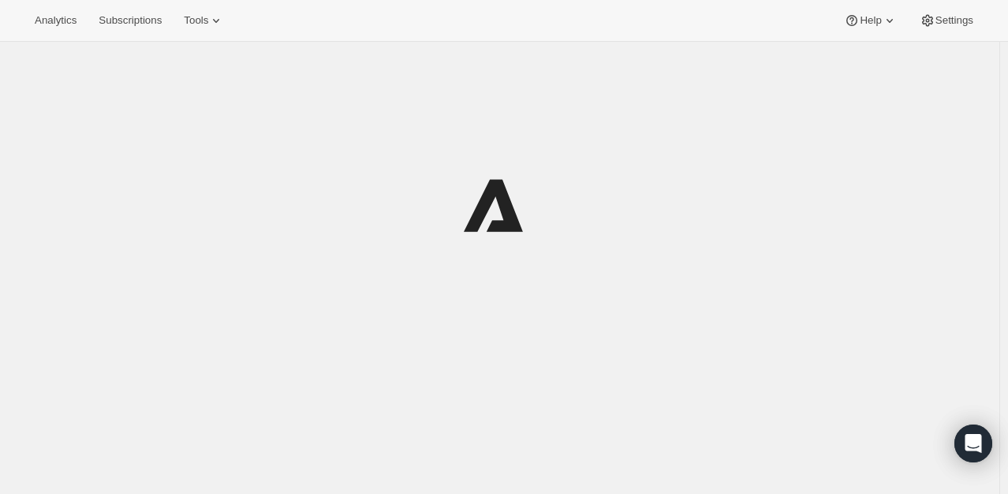 Image resolution: width=1008 pixels, height=494 pixels. I want to click on span: Settings, so click(954, 21).